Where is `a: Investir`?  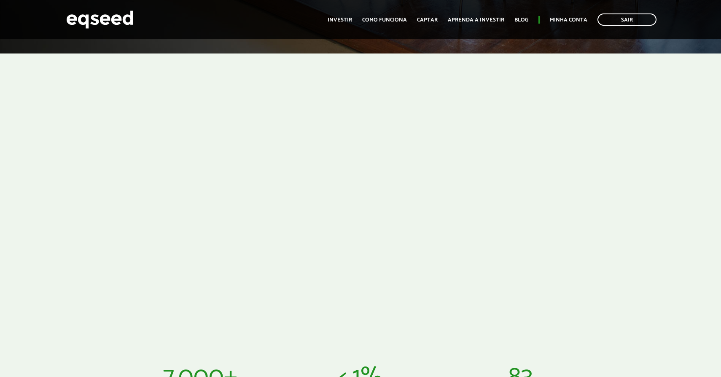
a: Investir is located at coordinates (340, 20).